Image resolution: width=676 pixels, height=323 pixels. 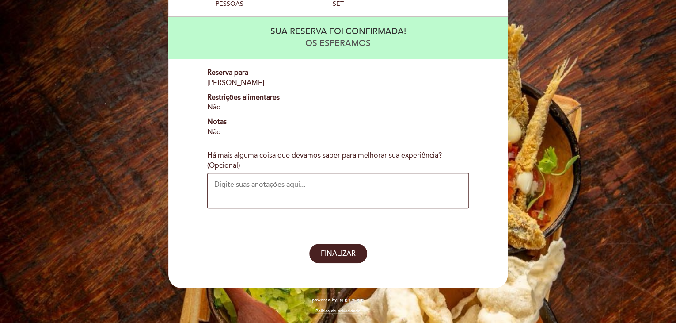 I want to click on img: MEITRE, so click(x=351, y=300).